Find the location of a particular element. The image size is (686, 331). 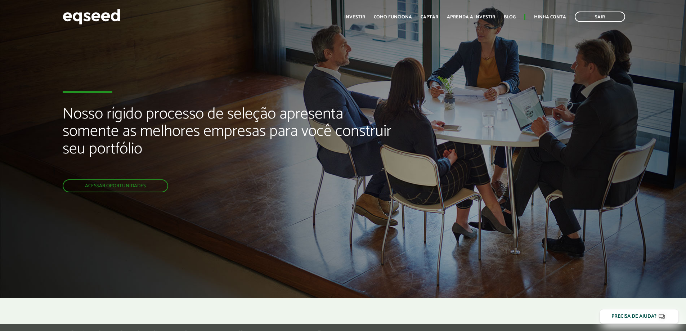

h2: Nosso rígido processo de seleção apresenta somente as melhores empresas para você construir seu p... is located at coordinates (229, 142).